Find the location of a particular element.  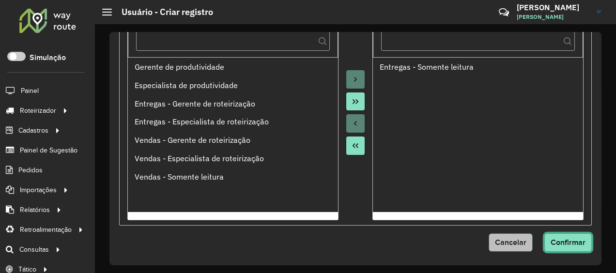

div: Entregas - Gerente de roteirização is located at coordinates (233, 104).